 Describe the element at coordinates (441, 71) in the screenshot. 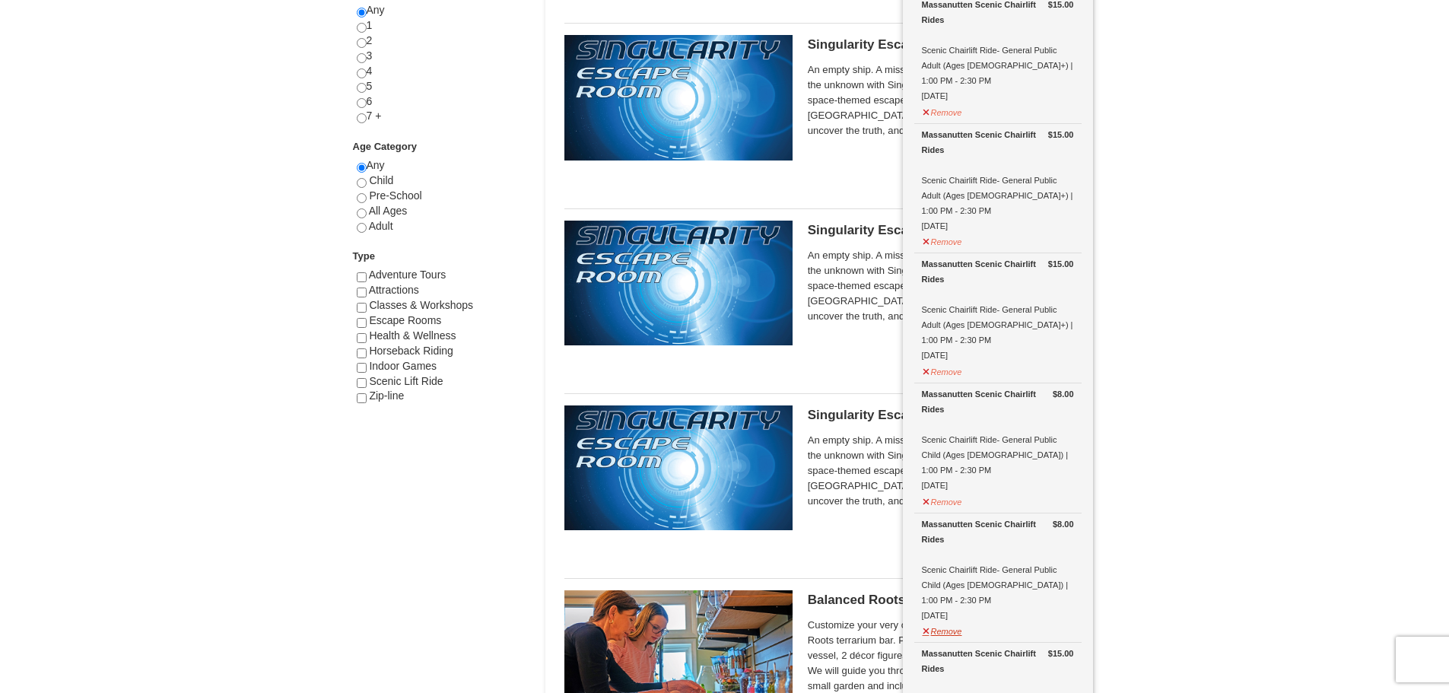

I see `div: Any 1 2 3 4 5 6 7 +` at that location.